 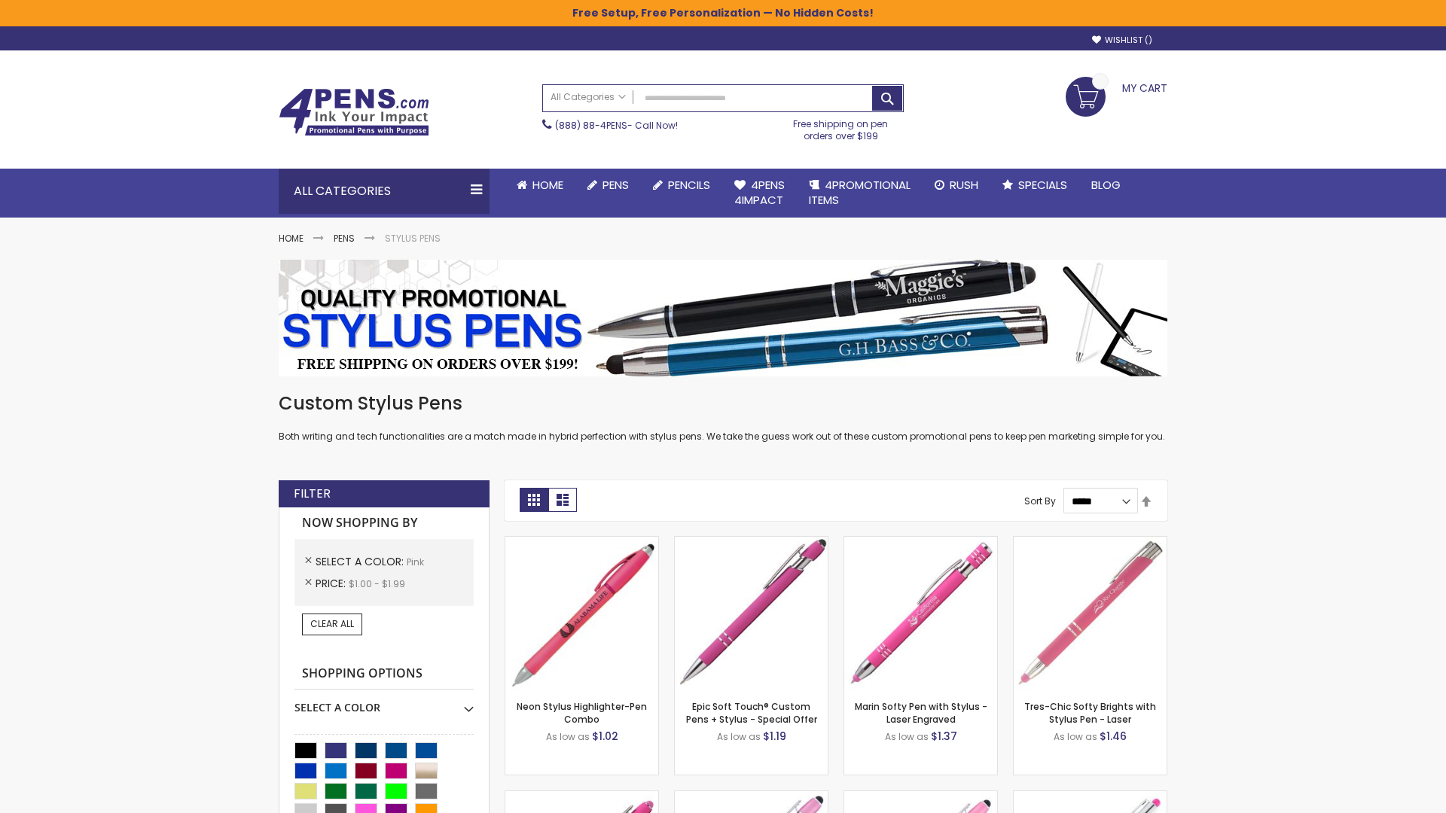 I want to click on h1: Custom Stylus Pens, so click(x=723, y=404).